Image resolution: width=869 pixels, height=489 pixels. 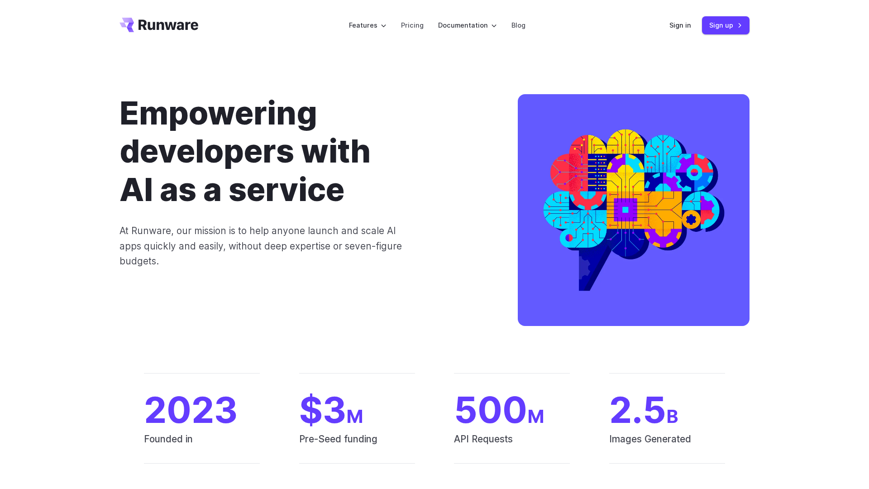 I want to click on span: 2023, so click(x=202, y=409).